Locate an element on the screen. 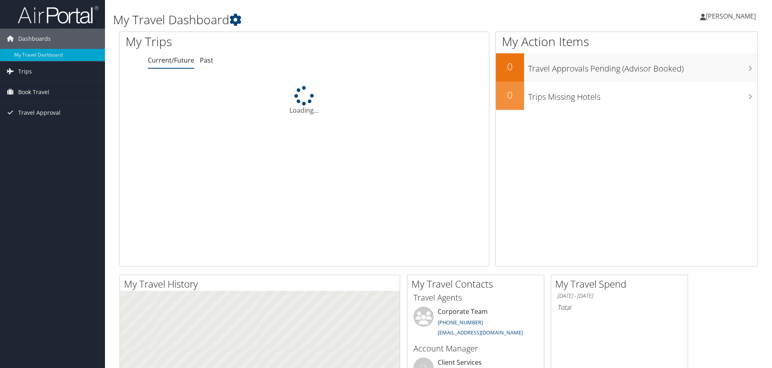  h2: My Travel Spend is located at coordinates (621, 284).